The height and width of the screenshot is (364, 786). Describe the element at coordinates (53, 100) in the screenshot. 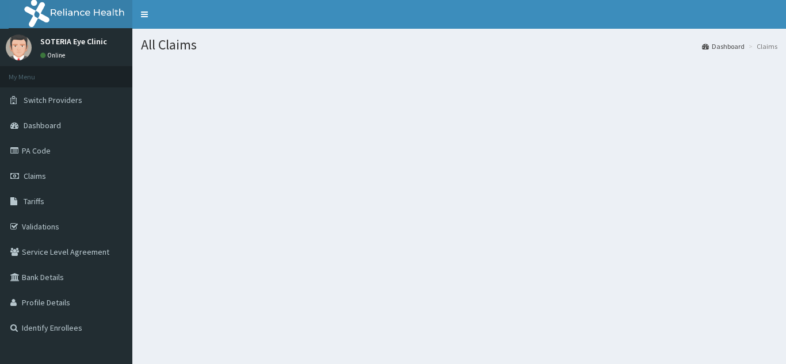

I see `span: Switch Providers` at that location.